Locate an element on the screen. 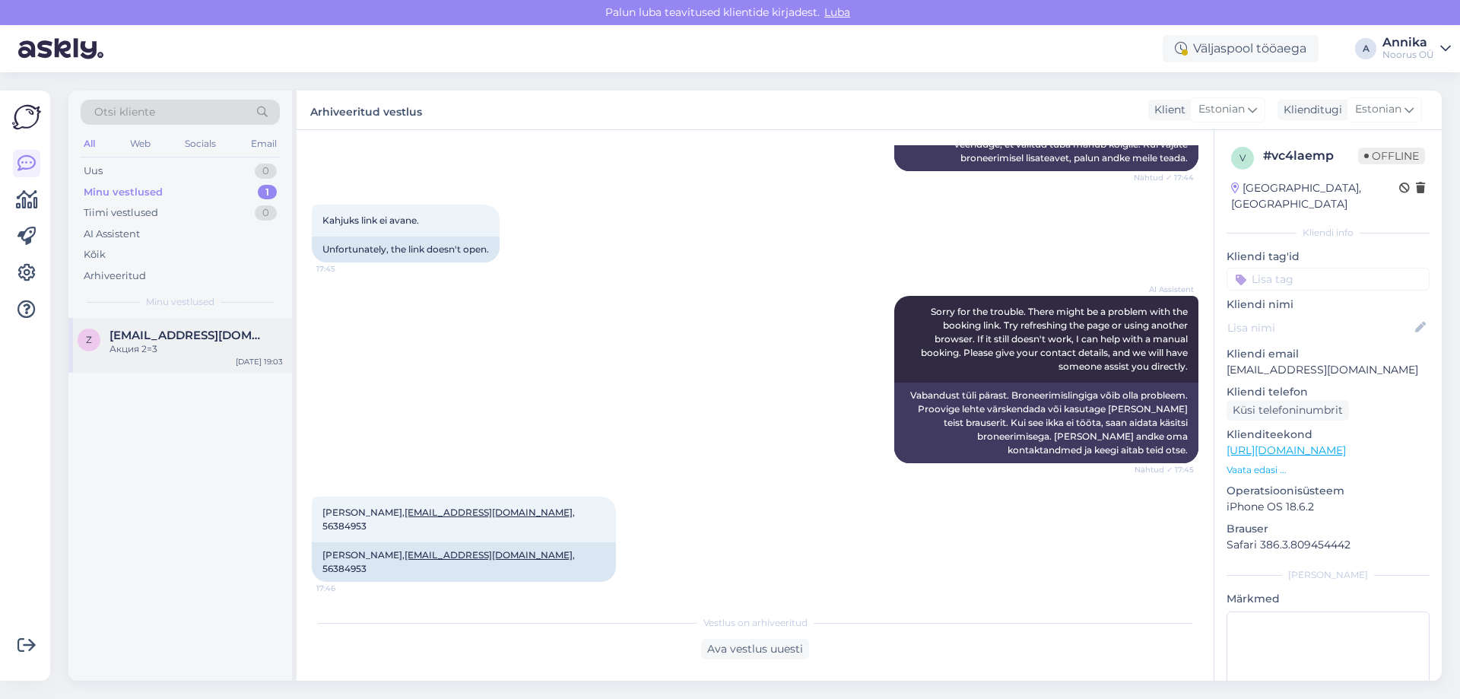 Image resolution: width=1460 pixels, height=699 pixels. p: Safari 386.3.809454442 is located at coordinates (1328, 545).